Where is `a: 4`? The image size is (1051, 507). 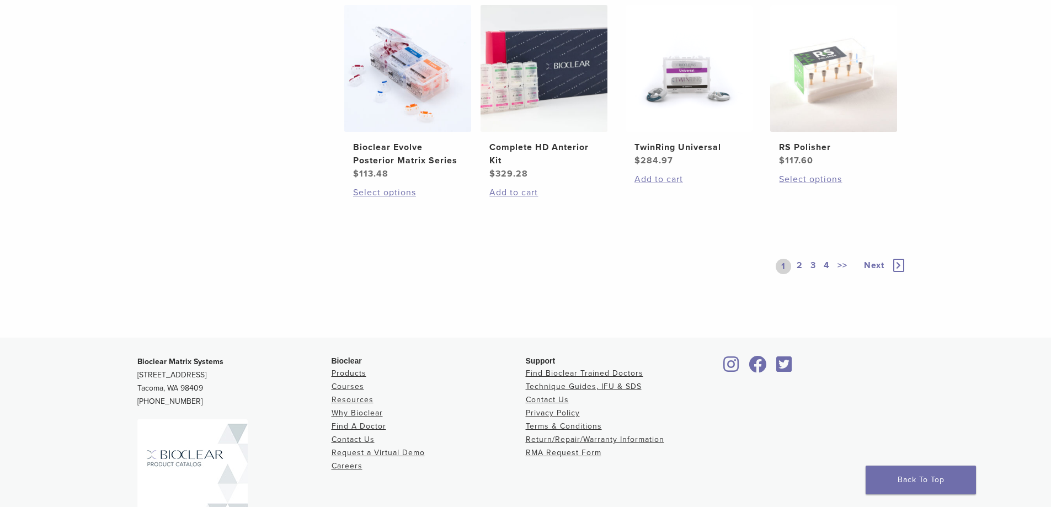 a: 4 is located at coordinates (827, 267).